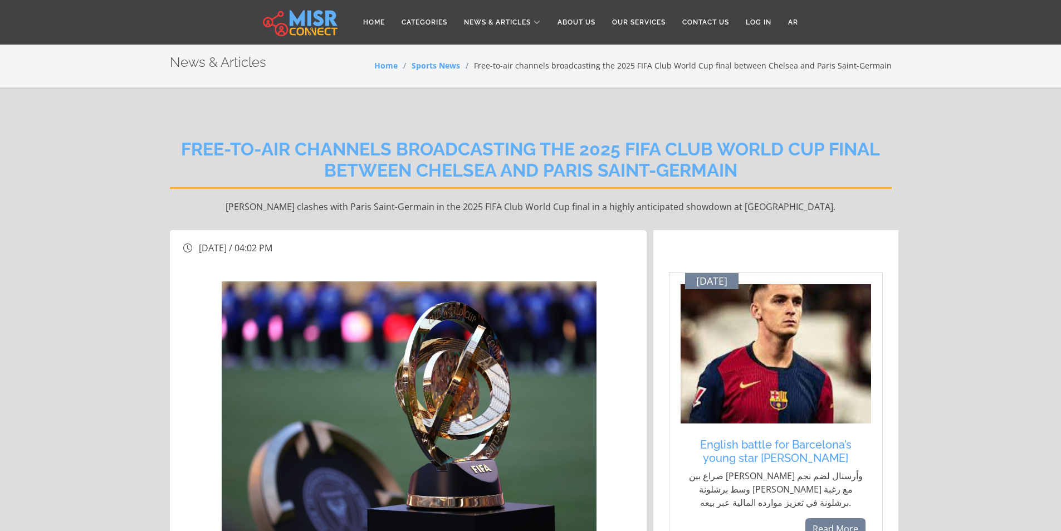 The image size is (1061, 531). Describe the element at coordinates (639, 22) in the screenshot. I see `a: Our Services` at that location.